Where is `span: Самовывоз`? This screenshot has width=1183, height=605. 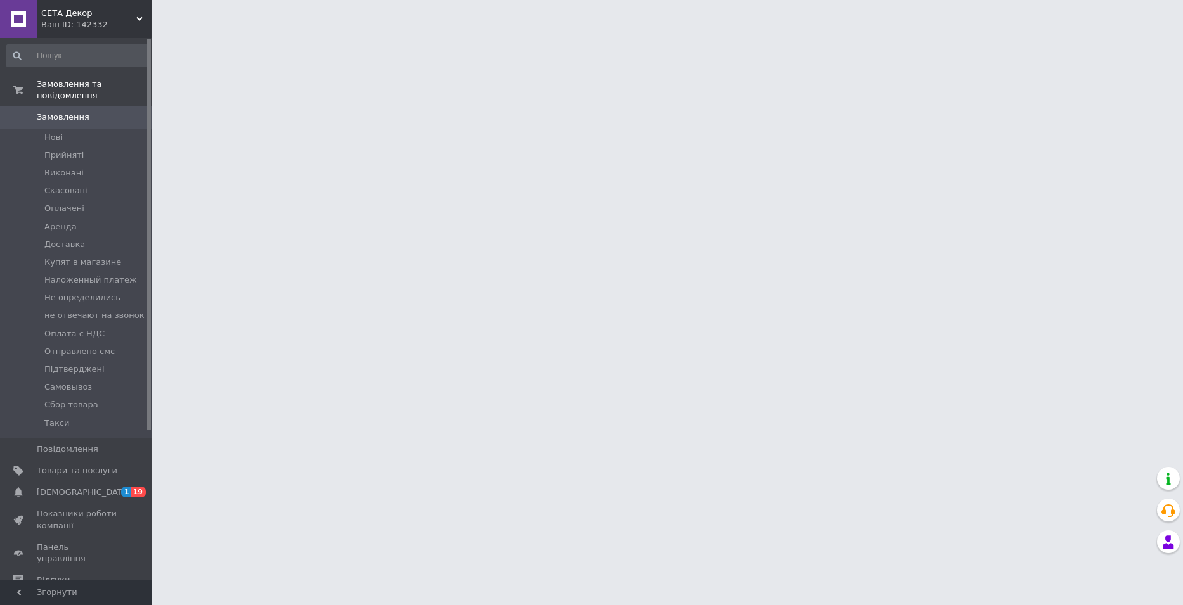
span: Самовывоз is located at coordinates (68, 387).